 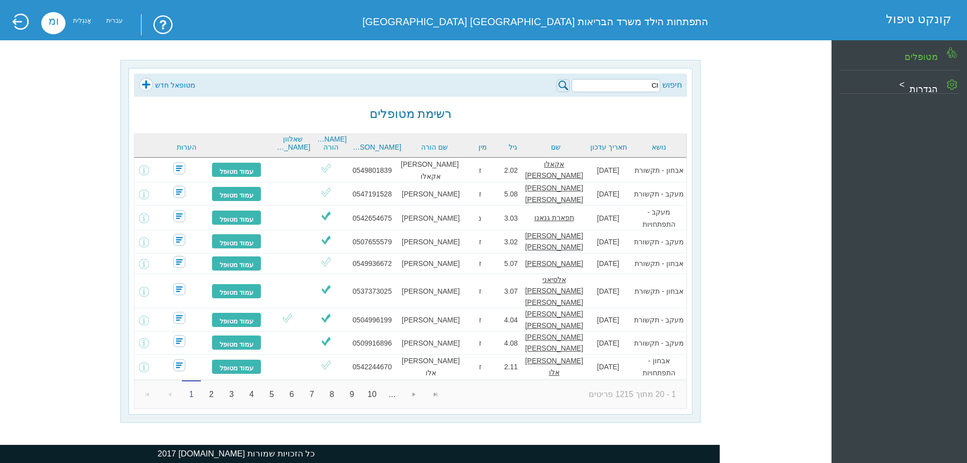 I want to click on font: 0509916896, so click(x=372, y=343).